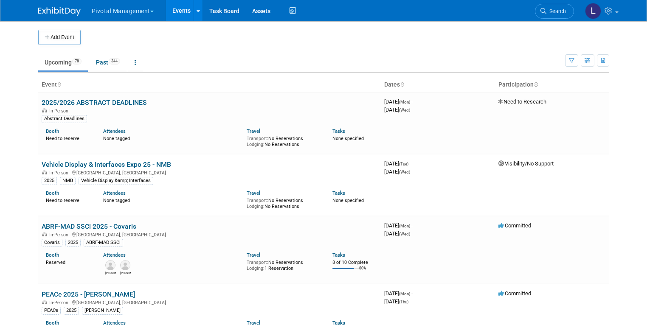  What do you see at coordinates (77, 61) in the screenshot?
I see `span: 78` at bounding box center [77, 61].